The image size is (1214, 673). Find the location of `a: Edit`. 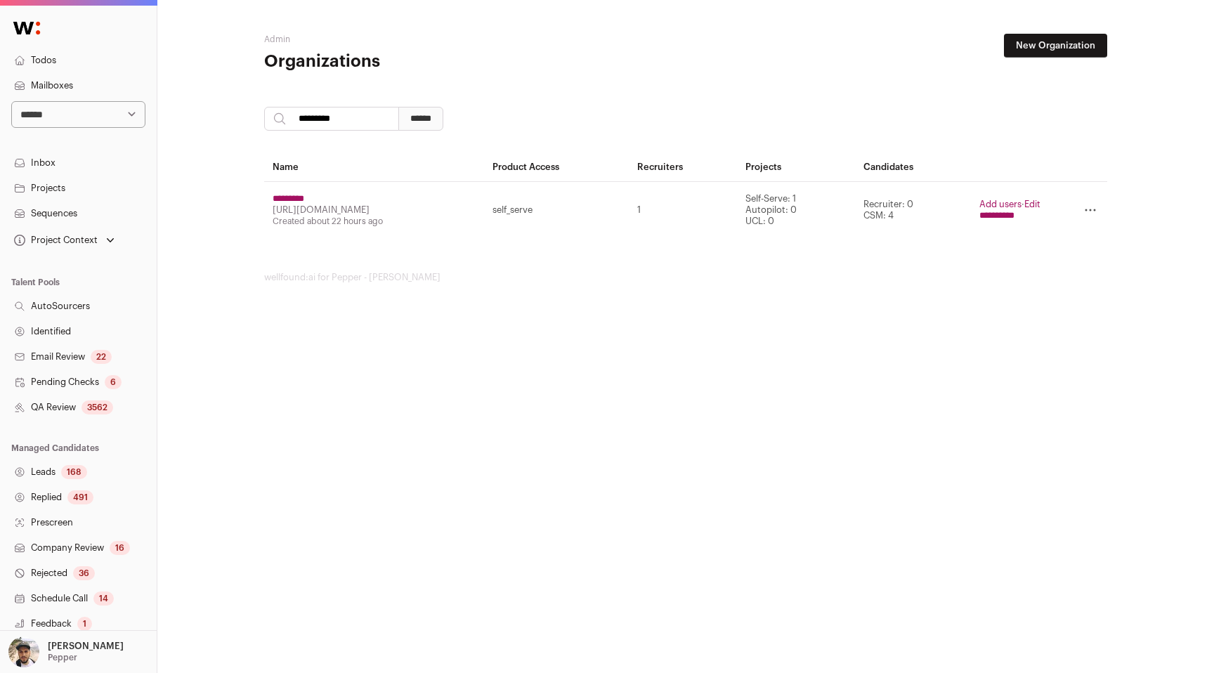

a: Edit is located at coordinates (1032, 204).